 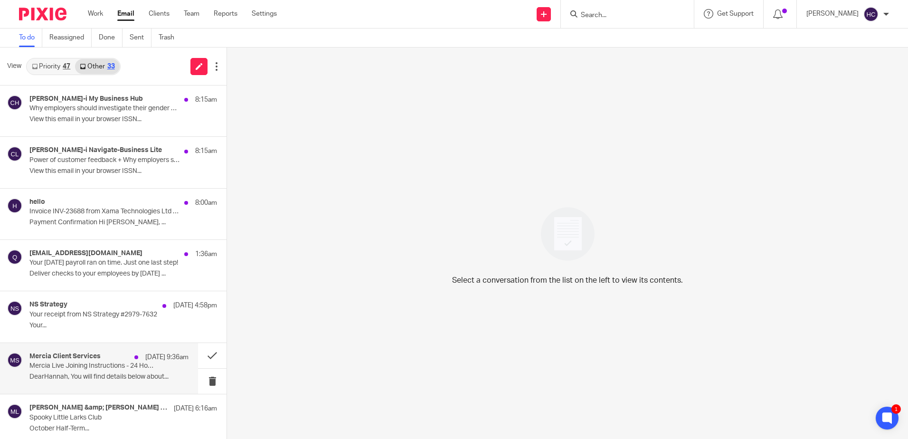 What do you see at coordinates (264, 14) in the screenshot?
I see `a: Settings` at bounding box center [264, 14].